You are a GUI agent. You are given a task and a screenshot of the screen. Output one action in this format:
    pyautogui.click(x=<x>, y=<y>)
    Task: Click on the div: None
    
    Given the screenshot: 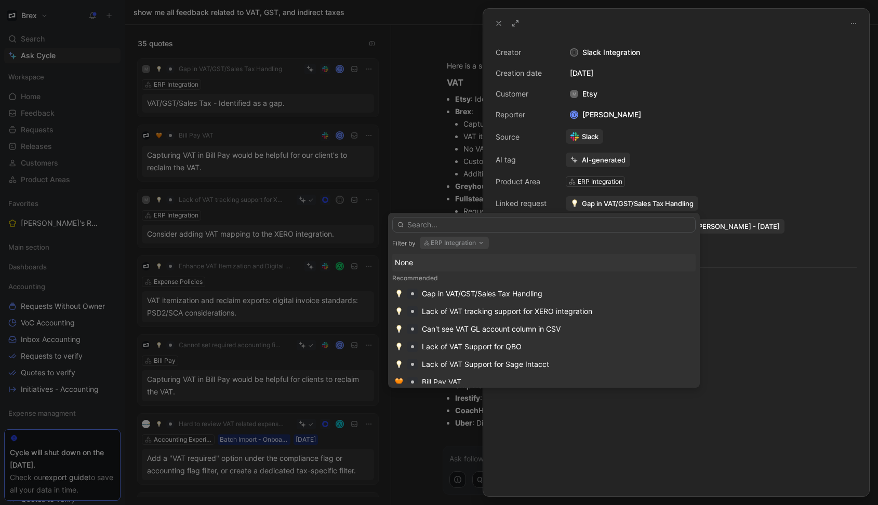 What is the action you would take?
    pyautogui.click(x=544, y=263)
    